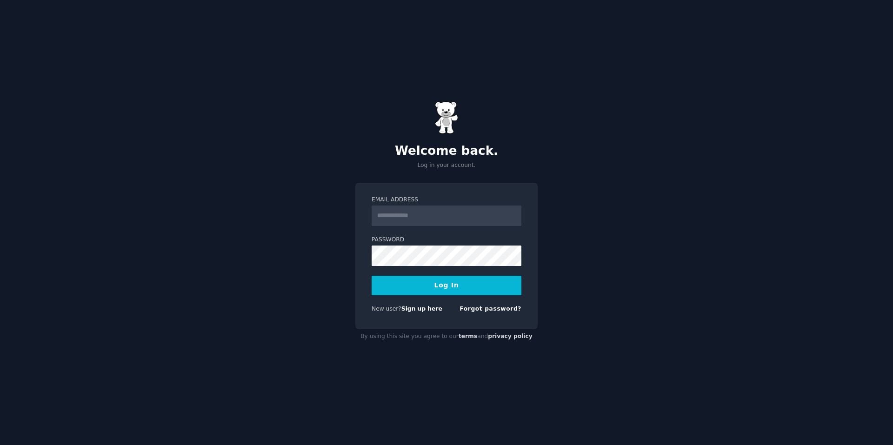  I want to click on img: Gummy Bear, so click(447, 118).